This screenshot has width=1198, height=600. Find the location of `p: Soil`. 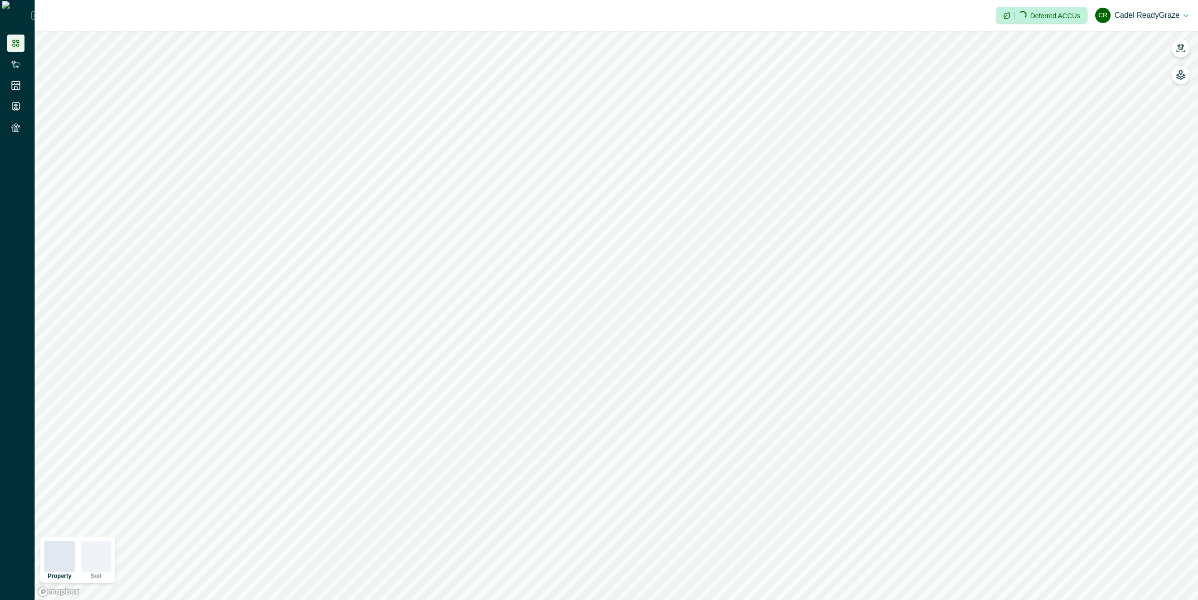

p: Soil is located at coordinates (96, 576).